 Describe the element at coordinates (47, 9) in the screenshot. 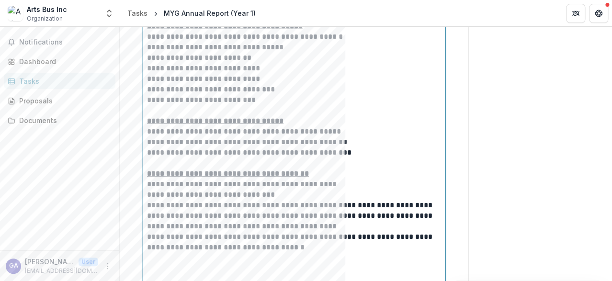

I see `div: Arts Bus Inc` at that location.